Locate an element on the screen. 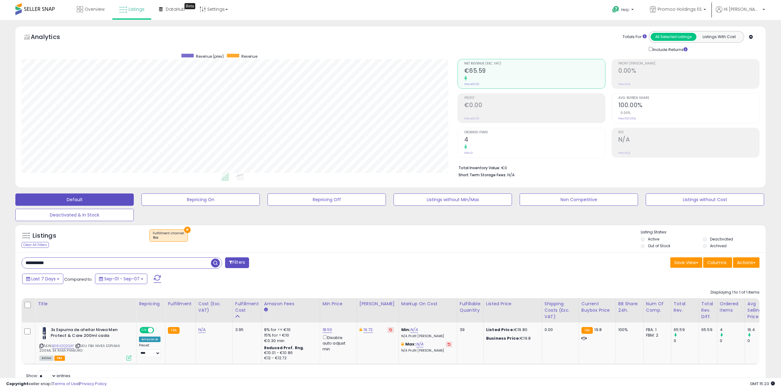 This screenshot has width=781, height=390. div: Disable auto adjust min is located at coordinates (337, 343).